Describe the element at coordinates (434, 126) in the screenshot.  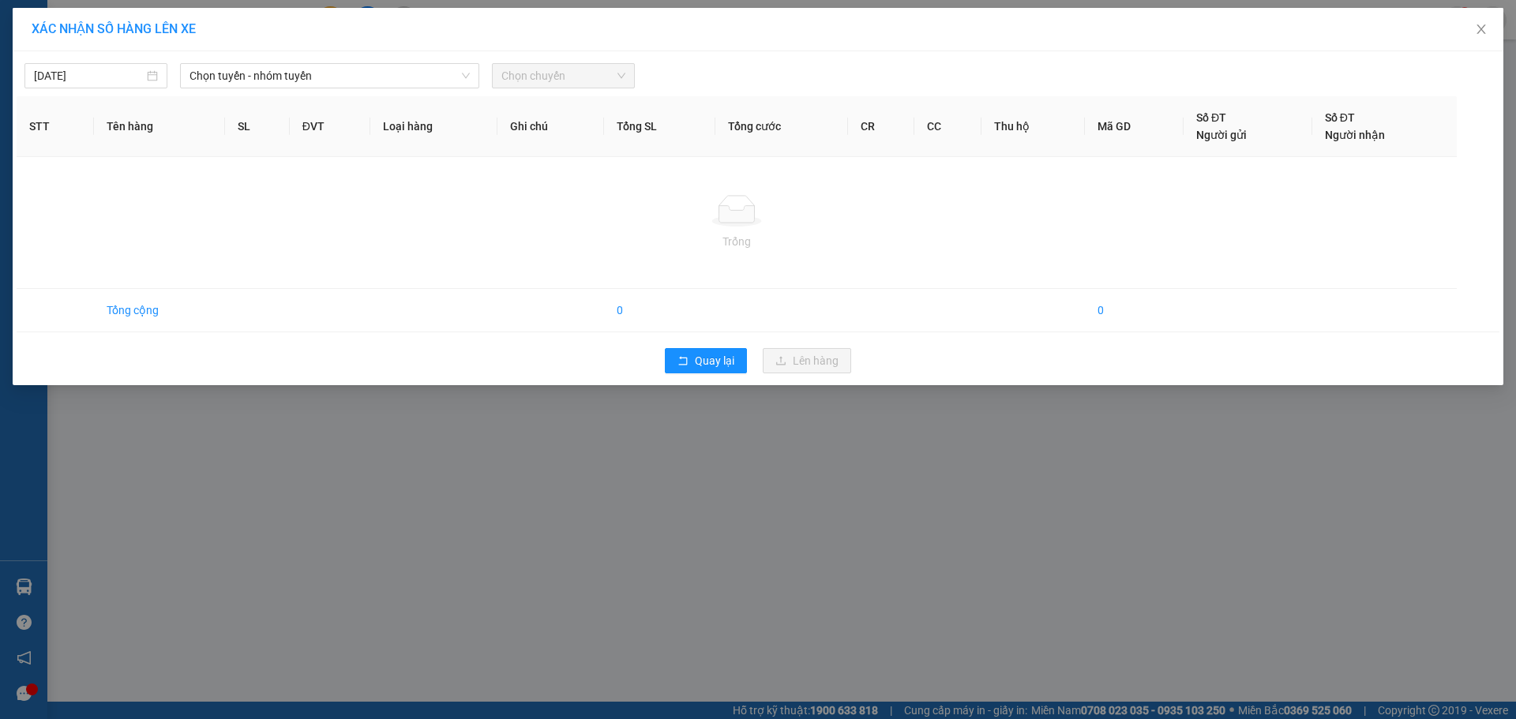
I see `th: Loại hàng` at that location.